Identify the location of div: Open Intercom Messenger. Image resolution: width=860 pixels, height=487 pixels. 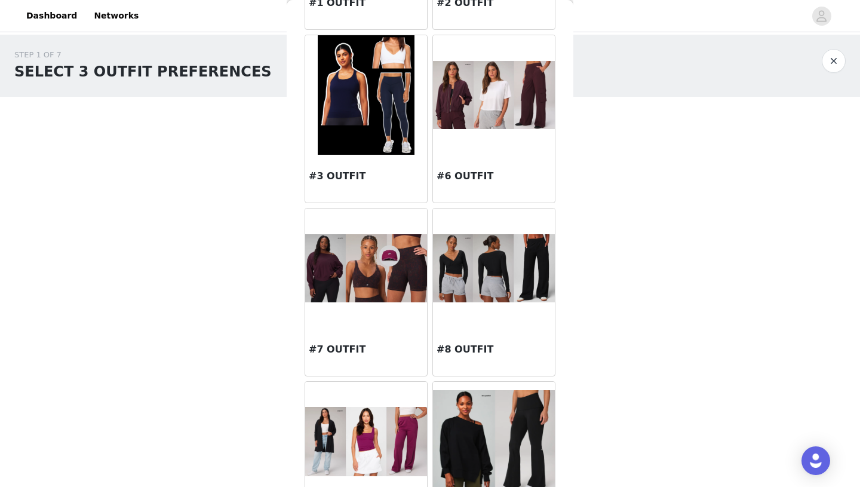
(816, 460).